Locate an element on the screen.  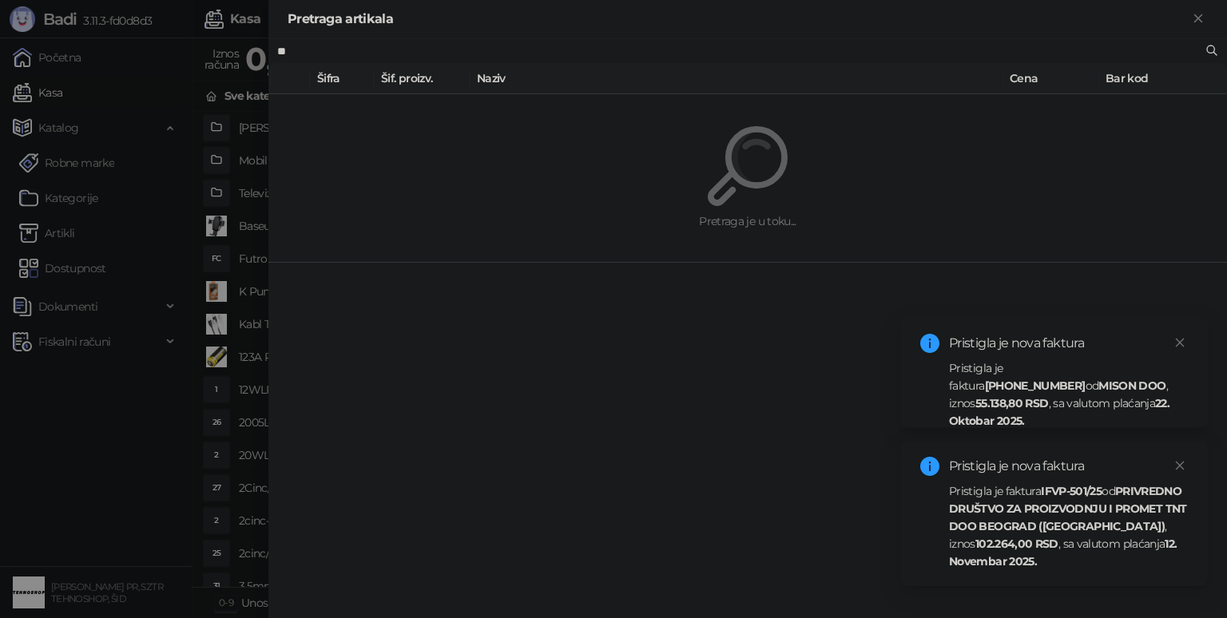
div: Pretraga artikala is located at coordinates (738, 19).